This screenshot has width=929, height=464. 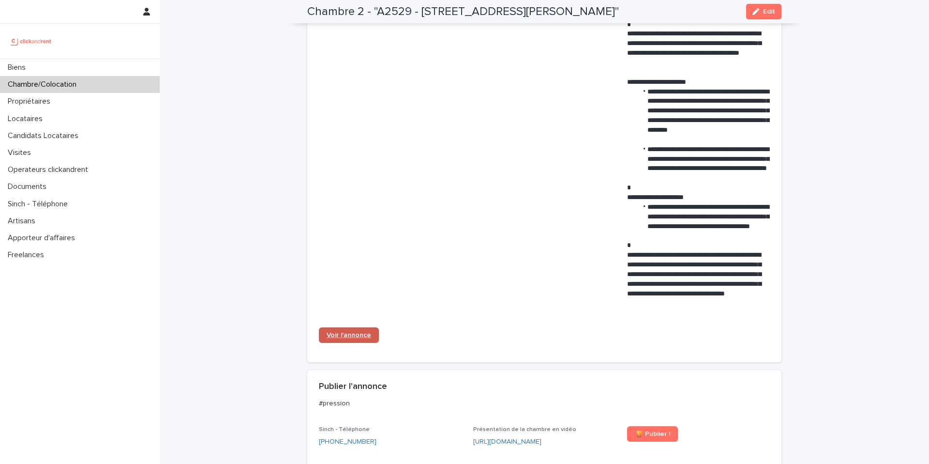 I want to click on p: Visites, so click(x=21, y=152).